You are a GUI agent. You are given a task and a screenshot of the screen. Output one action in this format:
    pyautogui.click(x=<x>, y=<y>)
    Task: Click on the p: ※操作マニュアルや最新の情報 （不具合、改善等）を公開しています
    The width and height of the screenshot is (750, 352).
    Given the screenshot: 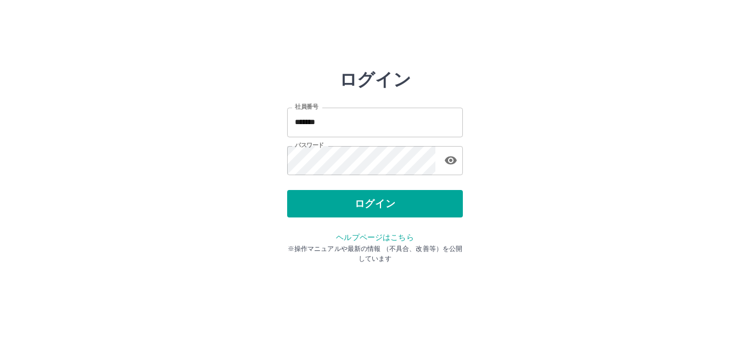 What is the action you would take?
    pyautogui.click(x=375, y=254)
    